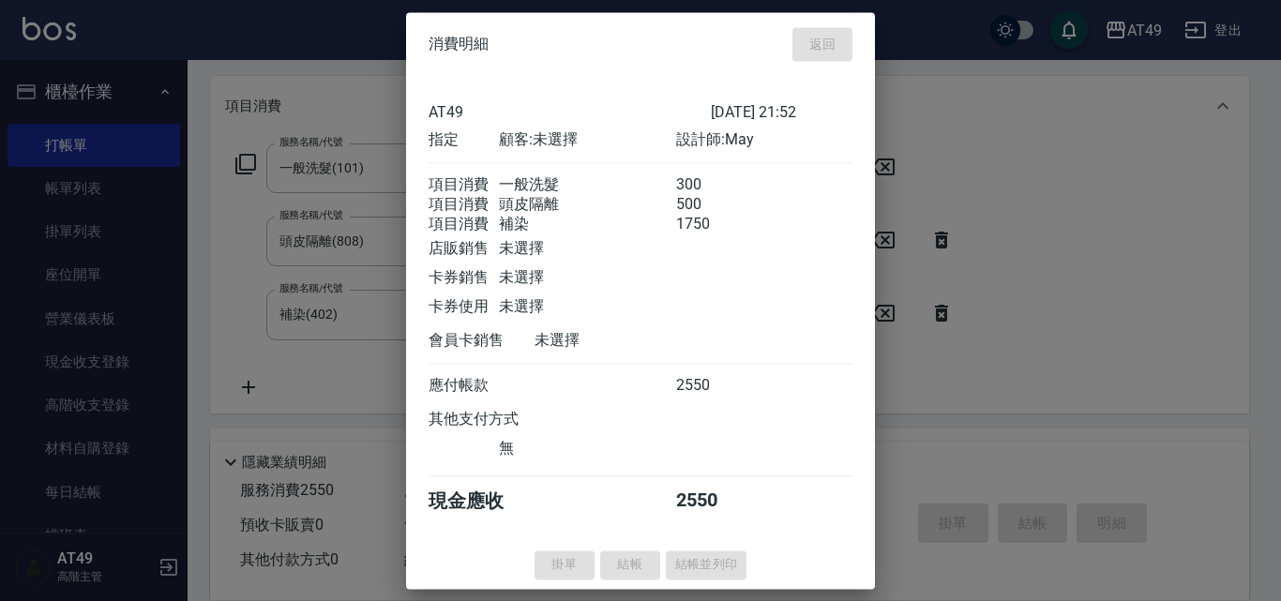 The height and width of the screenshot is (601, 1281). I want to click on div: 設計師: May, so click(764, 140).